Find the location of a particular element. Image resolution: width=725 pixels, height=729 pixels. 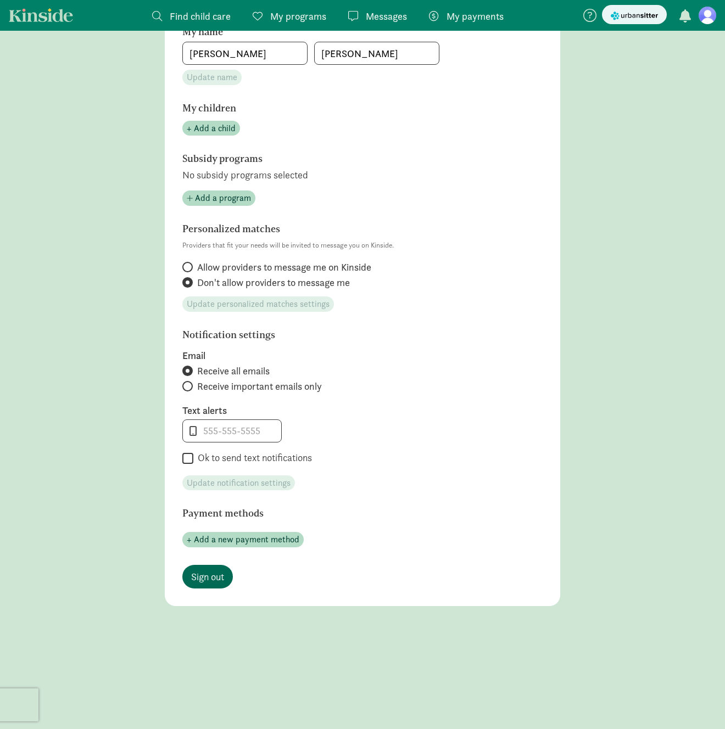

input: 555-555-5555 is located at coordinates (232, 431).